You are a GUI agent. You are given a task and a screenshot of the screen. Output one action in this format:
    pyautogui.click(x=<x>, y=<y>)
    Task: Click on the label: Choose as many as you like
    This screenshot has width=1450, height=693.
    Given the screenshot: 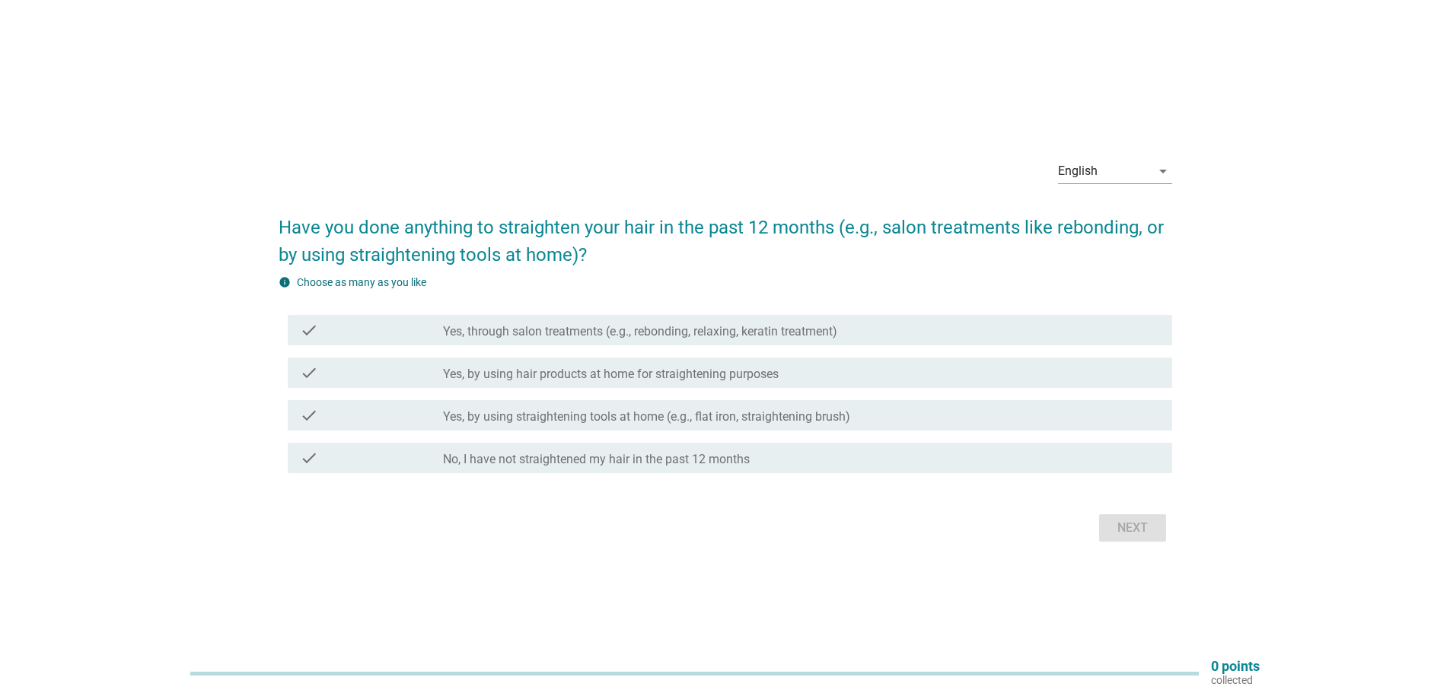 What is the action you would take?
    pyautogui.click(x=361, y=282)
    